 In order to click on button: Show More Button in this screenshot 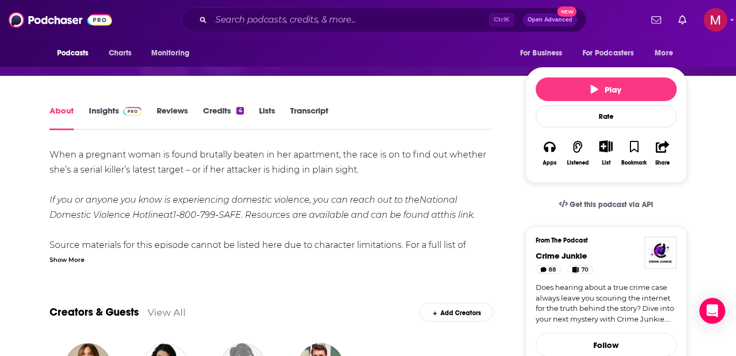, I will do `click(606, 146)`.